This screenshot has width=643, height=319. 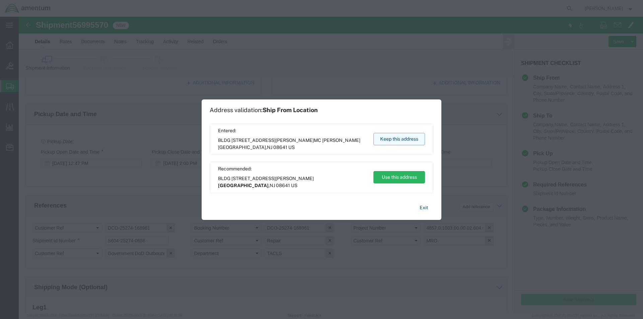 I want to click on span: Recommended:, so click(x=292, y=169).